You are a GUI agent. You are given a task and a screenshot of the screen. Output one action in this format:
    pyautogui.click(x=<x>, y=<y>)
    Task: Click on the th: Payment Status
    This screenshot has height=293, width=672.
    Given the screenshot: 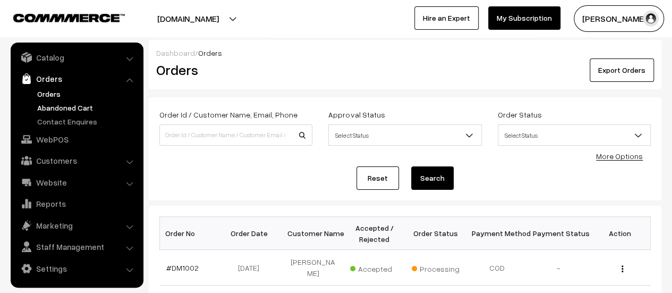 What is the action you would take?
    pyautogui.click(x=558, y=233)
    